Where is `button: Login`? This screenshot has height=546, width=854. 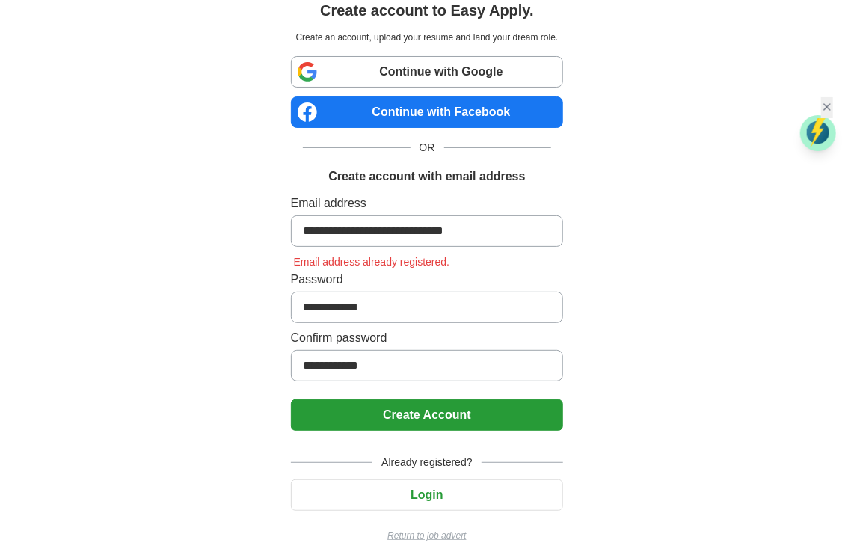
button: Login is located at coordinates (427, 495).